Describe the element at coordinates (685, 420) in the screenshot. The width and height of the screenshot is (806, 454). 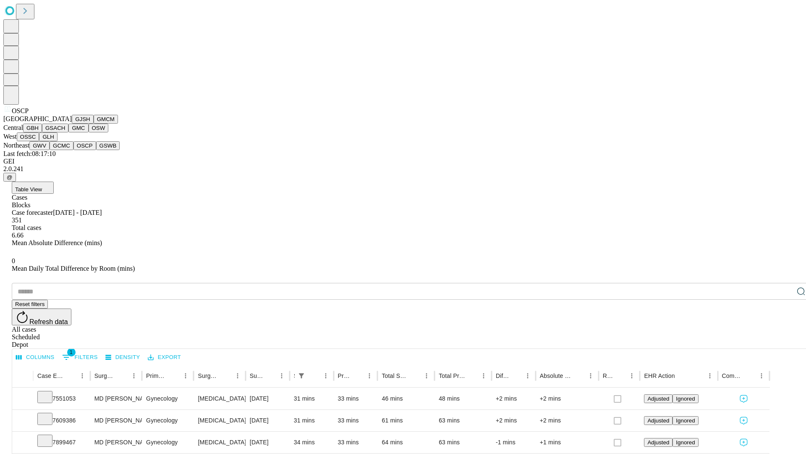
I see `span: Ignored` at that location.